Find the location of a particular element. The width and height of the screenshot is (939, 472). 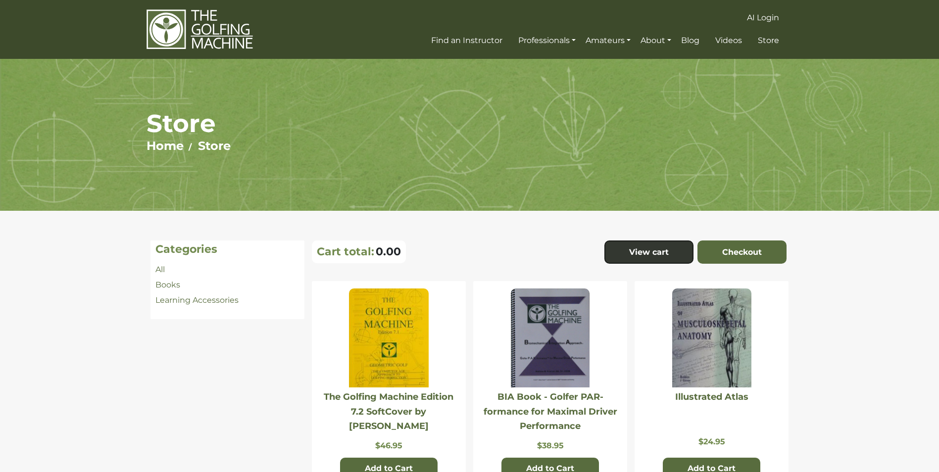

span: 0.00 is located at coordinates (388, 251).